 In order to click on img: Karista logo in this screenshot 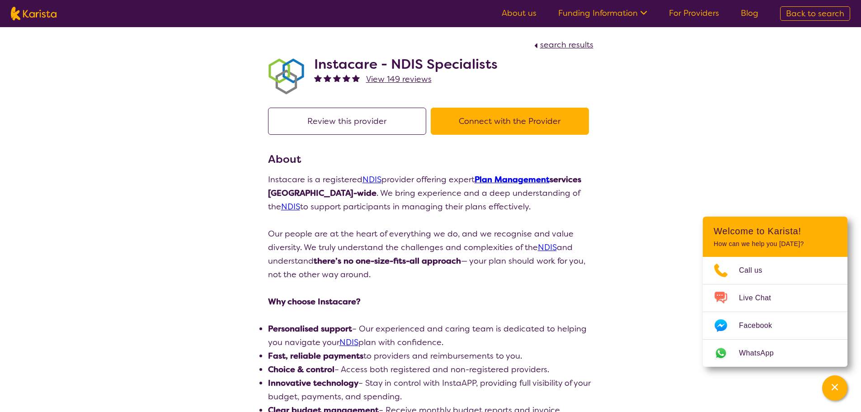, I will do `click(33, 14)`.